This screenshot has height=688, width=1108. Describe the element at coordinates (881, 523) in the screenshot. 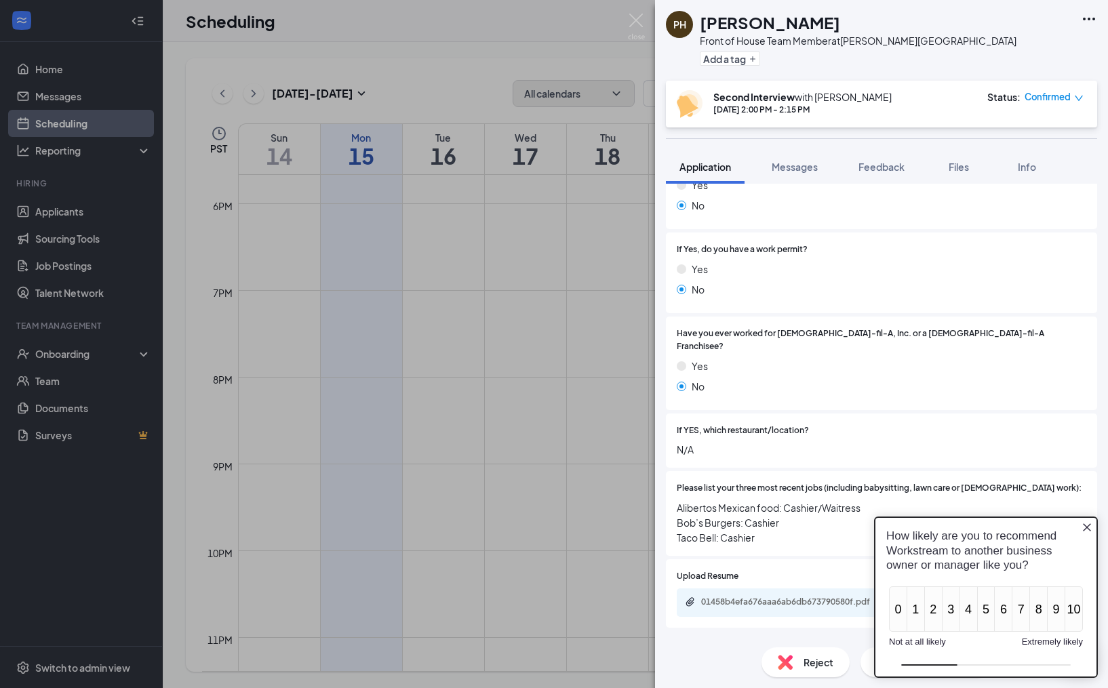

I see `span: Alibertos Mexican food: Cashier/Waitress Bob’s Burgers: Cashier Taco Bell: Cashier` at that location.